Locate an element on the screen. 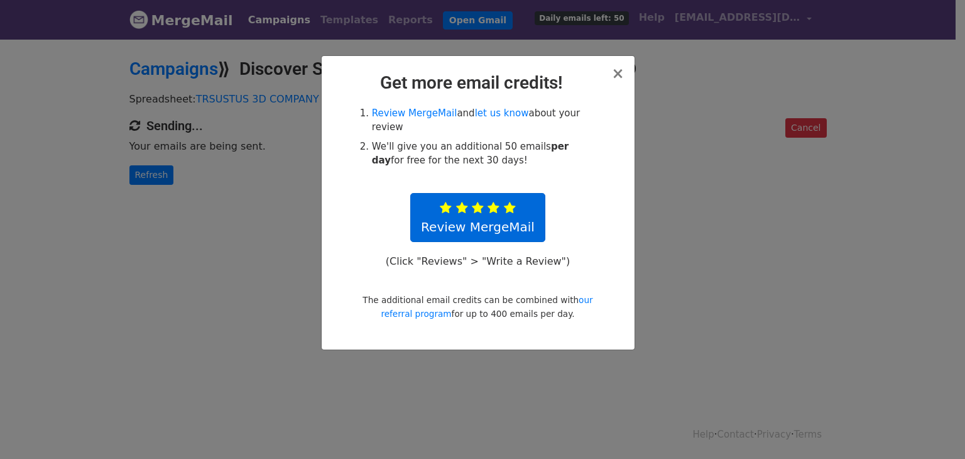 Image resolution: width=965 pixels, height=459 pixels. strong: per day is located at coordinates (470, 153).